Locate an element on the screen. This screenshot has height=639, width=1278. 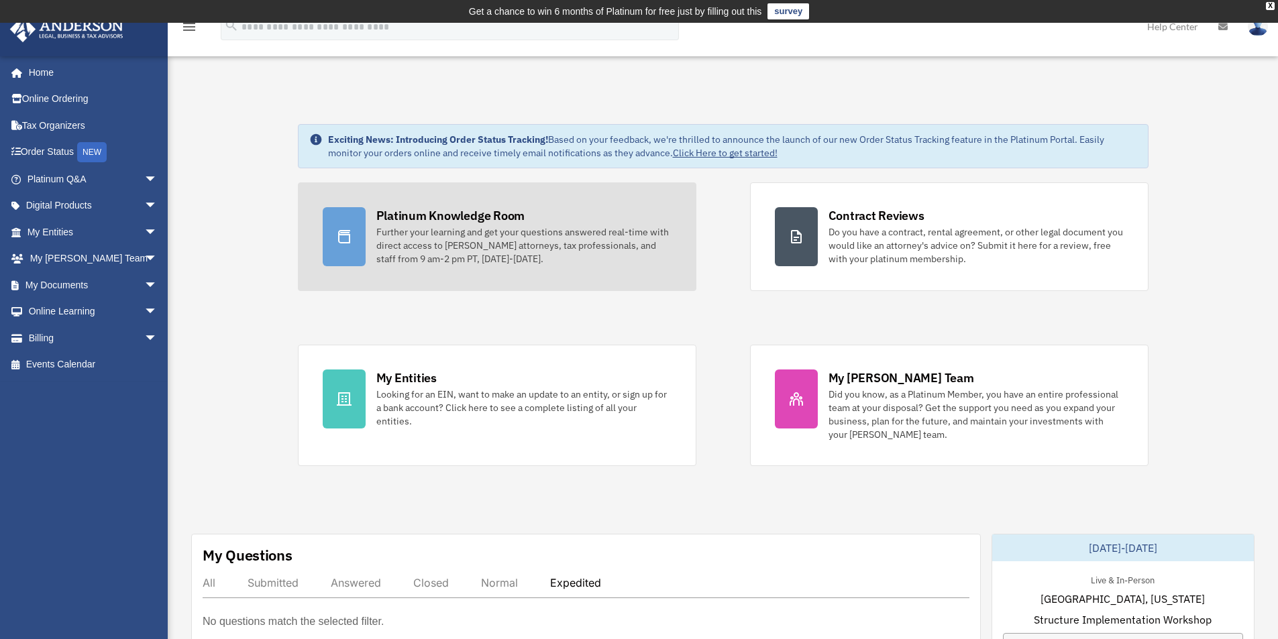
a: Events Calendar is located at coordinates (93, 365).